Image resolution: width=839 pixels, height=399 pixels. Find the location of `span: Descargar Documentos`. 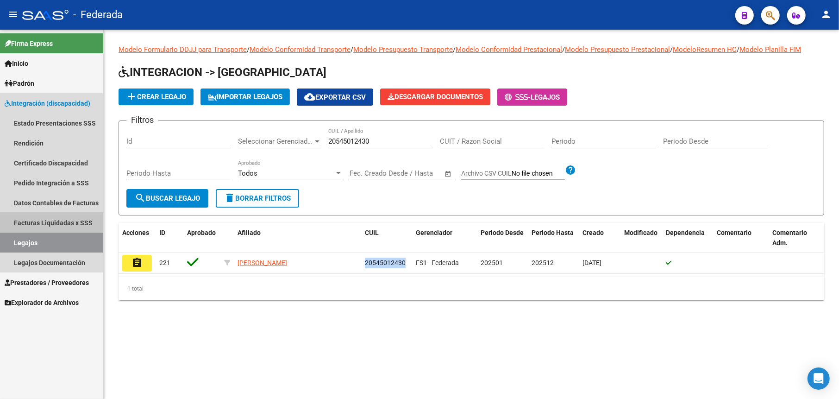

span: Descargar Documentos is located at coordinates (435, 97).